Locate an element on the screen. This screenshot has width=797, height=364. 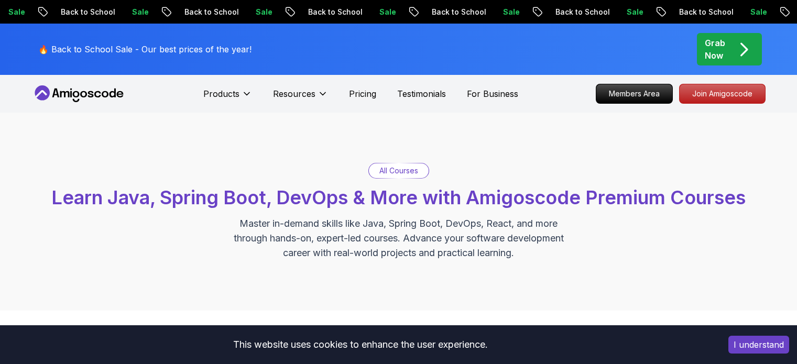
span: Learn Java, Spring Boot, DevOps & More with Amigoscode Premium Courses is located at coordinates (398, 198).